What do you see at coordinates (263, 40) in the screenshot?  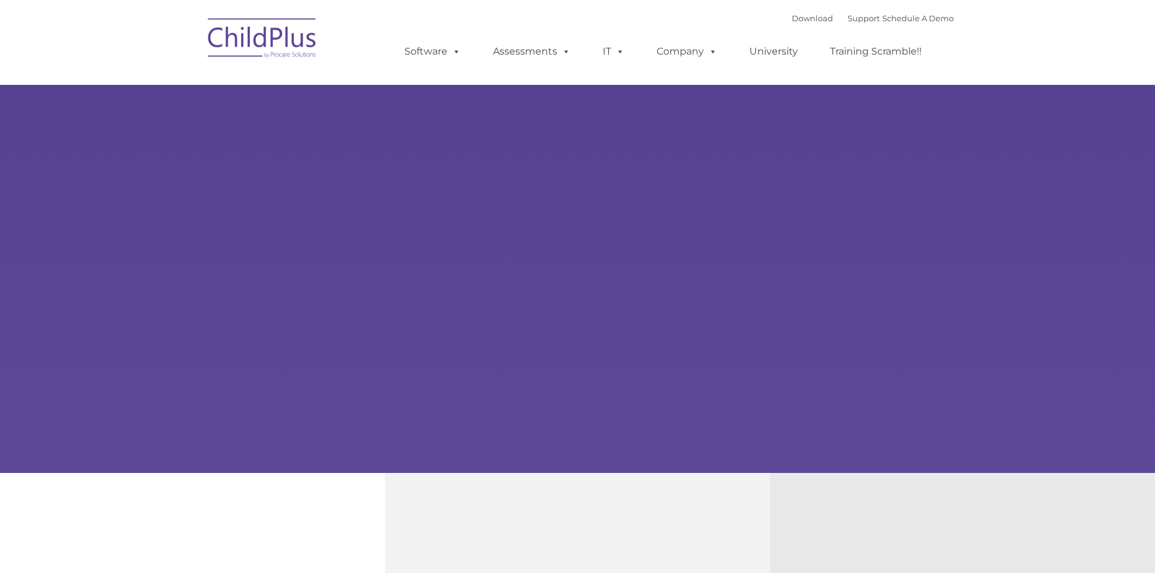 I see `img: ChildPlus by Procare Solutions` at bounding box center [263, 40].